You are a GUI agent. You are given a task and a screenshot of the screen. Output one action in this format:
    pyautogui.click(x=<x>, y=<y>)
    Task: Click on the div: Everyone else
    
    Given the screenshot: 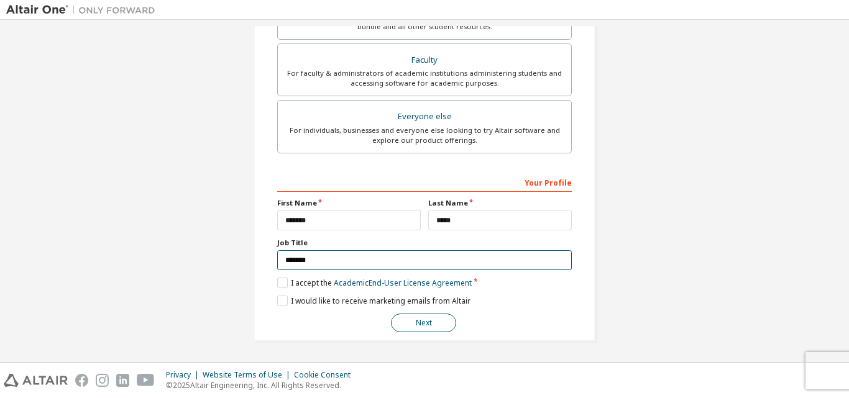 What is the action you would take?
    pyautogui.click(x=424, y=117)
    